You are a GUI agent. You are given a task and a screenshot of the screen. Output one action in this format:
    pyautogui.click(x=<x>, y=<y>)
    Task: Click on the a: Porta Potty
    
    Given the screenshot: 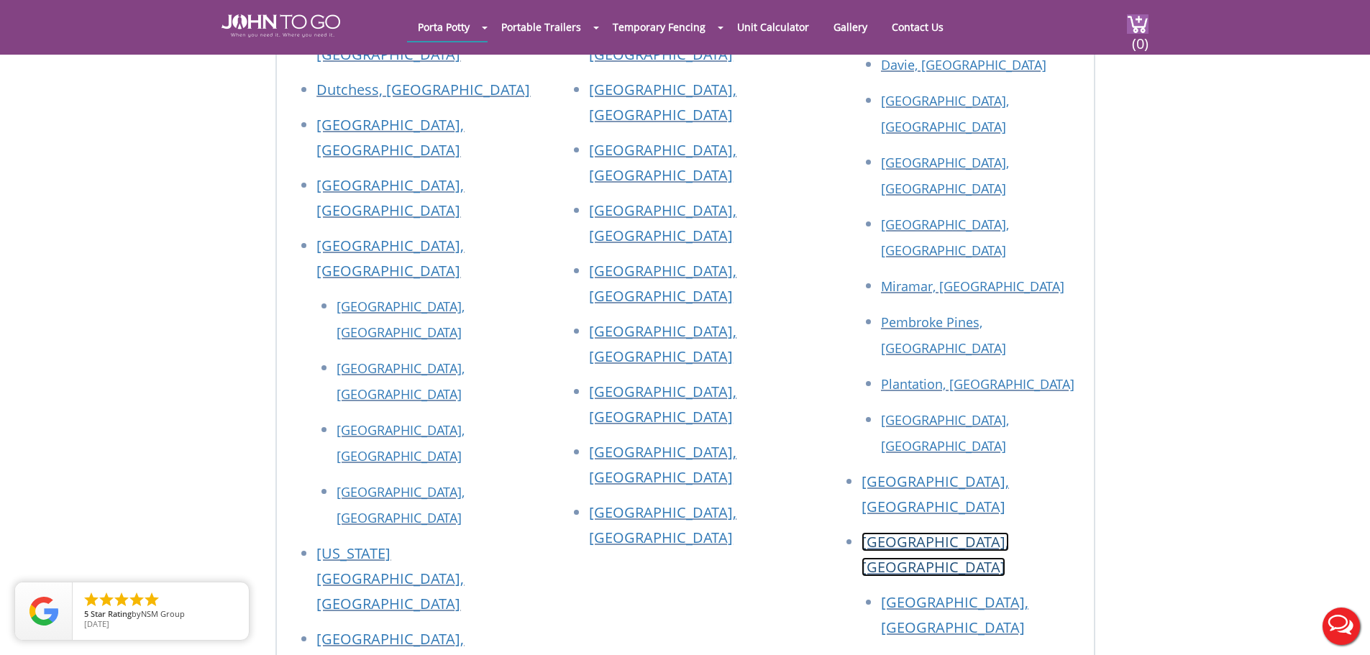 What is the action you would take?
    pyautogui.click(x=444, y=27)
    